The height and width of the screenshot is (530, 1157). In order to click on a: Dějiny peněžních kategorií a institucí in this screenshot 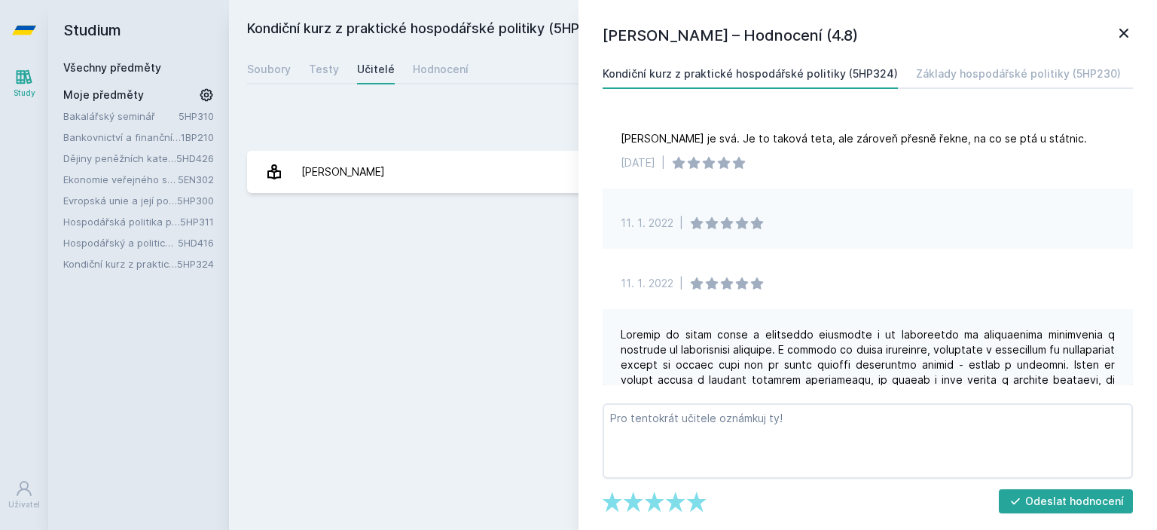, I will do `click(120, 158)`.